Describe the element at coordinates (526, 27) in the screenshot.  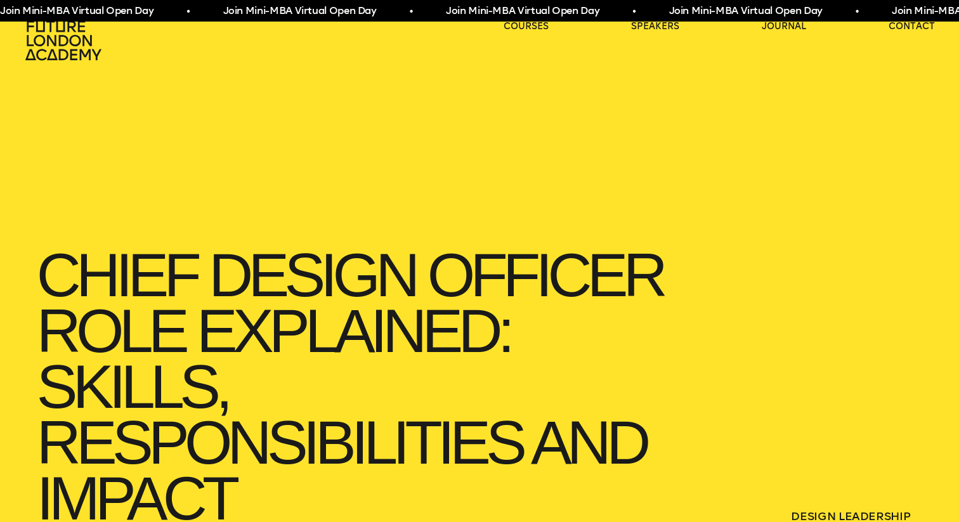
I see `a: courses` at that location.